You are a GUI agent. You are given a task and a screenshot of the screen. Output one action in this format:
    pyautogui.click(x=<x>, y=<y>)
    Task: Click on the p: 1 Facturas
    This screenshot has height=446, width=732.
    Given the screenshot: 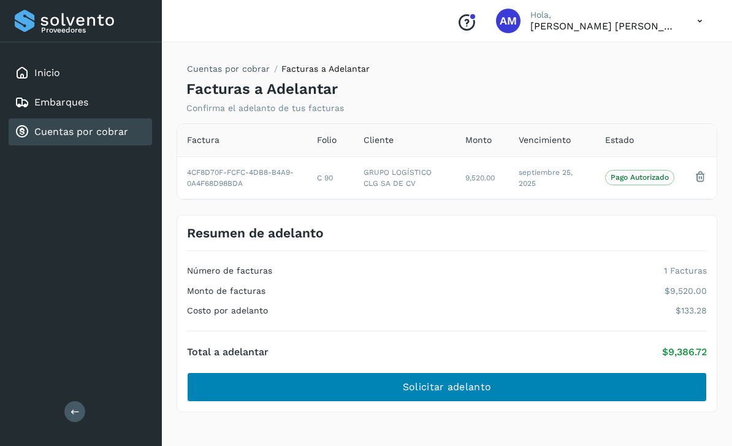 What is the action you would take?
    pyautogui.click(x=685, y=270)
    